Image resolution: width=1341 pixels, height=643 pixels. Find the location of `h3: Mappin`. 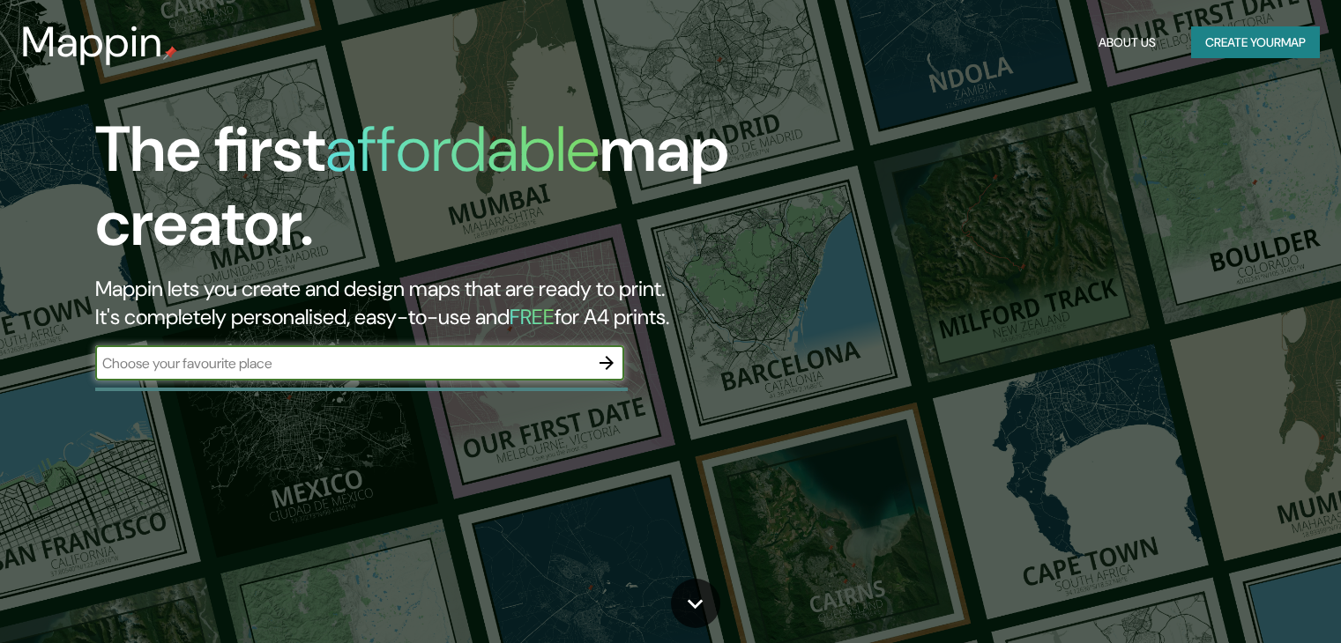

h3: Mappin is located at coordinates (92, 42).